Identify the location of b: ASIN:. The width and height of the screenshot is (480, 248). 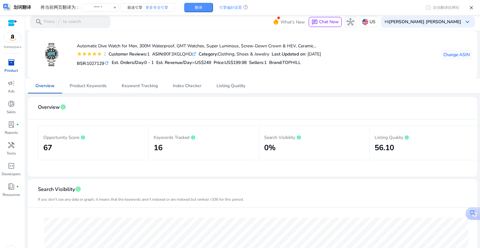
(158, 54).